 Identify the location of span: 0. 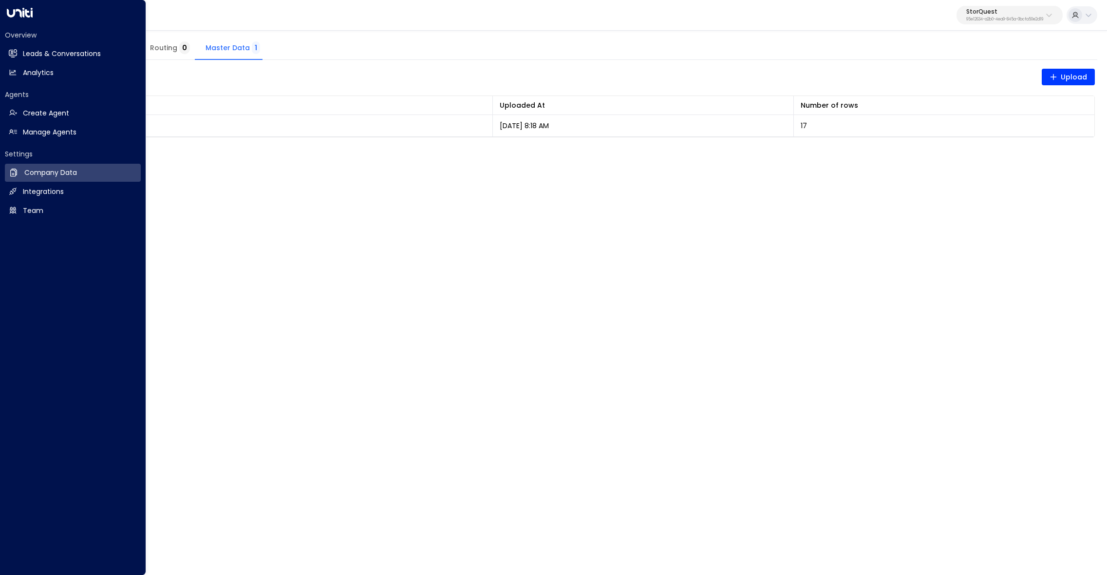
(185, 48).